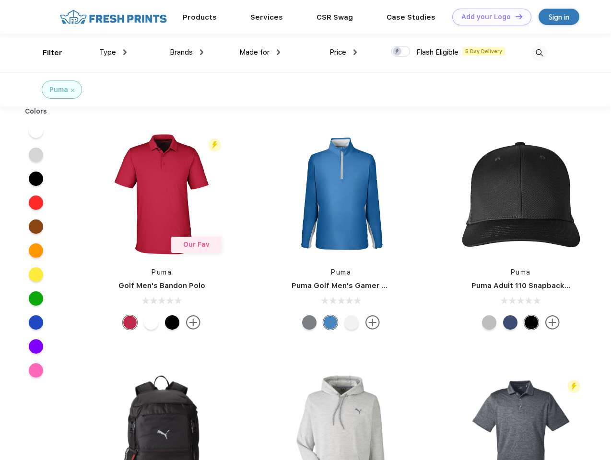  What do you see at coordinates (309, 323) in the screenshot?
I see `div: Quiet Shade` at bounding box center [309, 323].